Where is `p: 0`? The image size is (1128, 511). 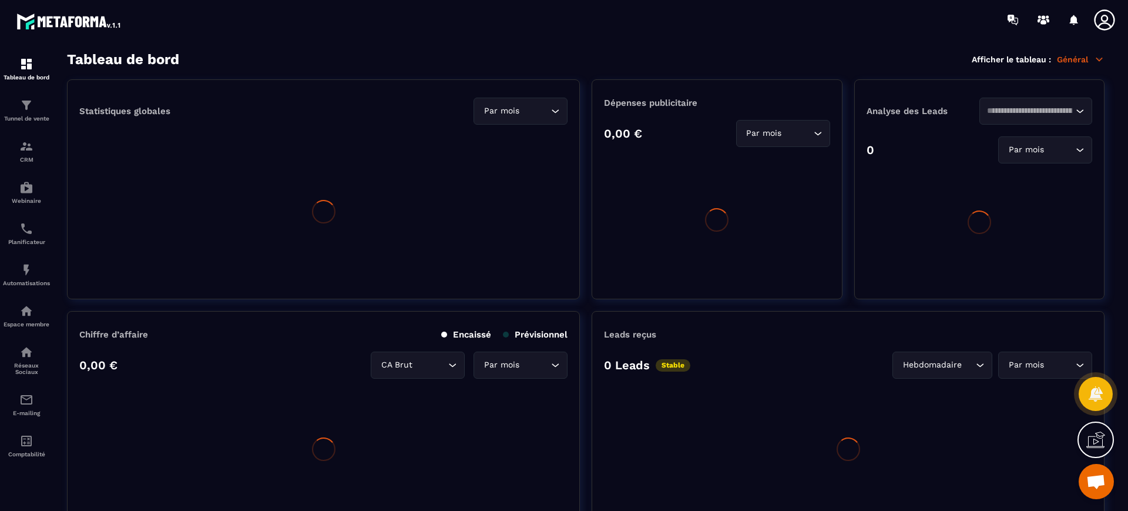
p: 0 is located at coordinates (870, 150).